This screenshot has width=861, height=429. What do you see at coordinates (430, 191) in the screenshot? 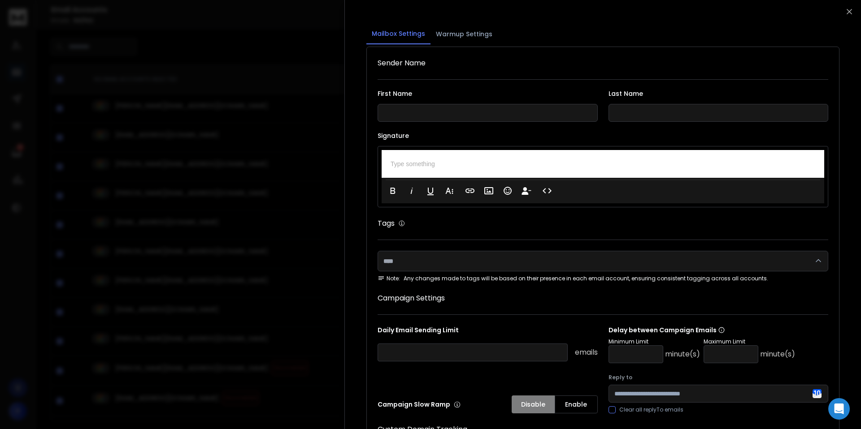
I see `button: Underline (⌘U)` at bounding box center [430, 191].